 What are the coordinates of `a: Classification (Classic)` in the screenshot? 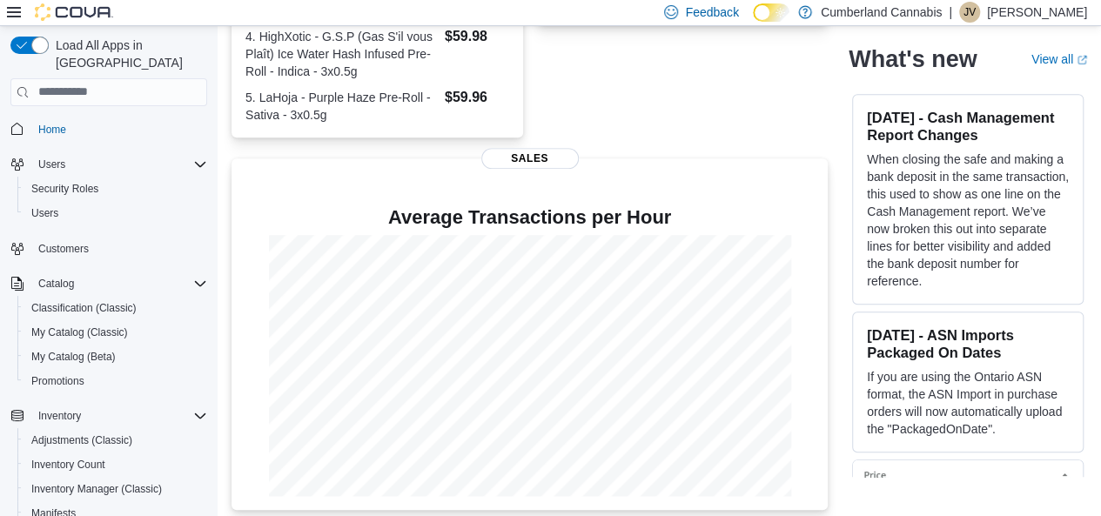 It's located at (84, 308).